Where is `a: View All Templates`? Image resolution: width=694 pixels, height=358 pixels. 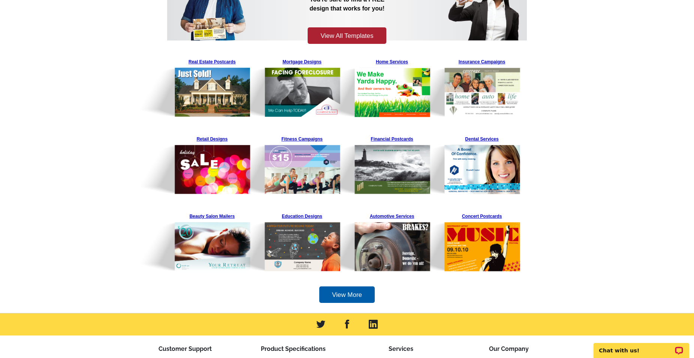
a: View All Templates is located at coordinates (347, 36).